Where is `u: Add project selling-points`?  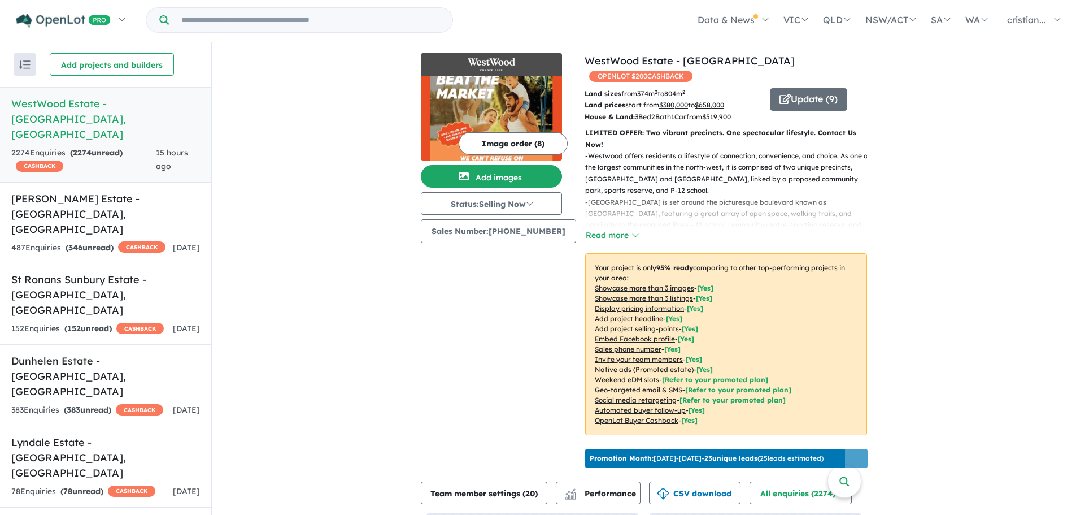 u: Add project selling-points is located at coordinates (637, 328).